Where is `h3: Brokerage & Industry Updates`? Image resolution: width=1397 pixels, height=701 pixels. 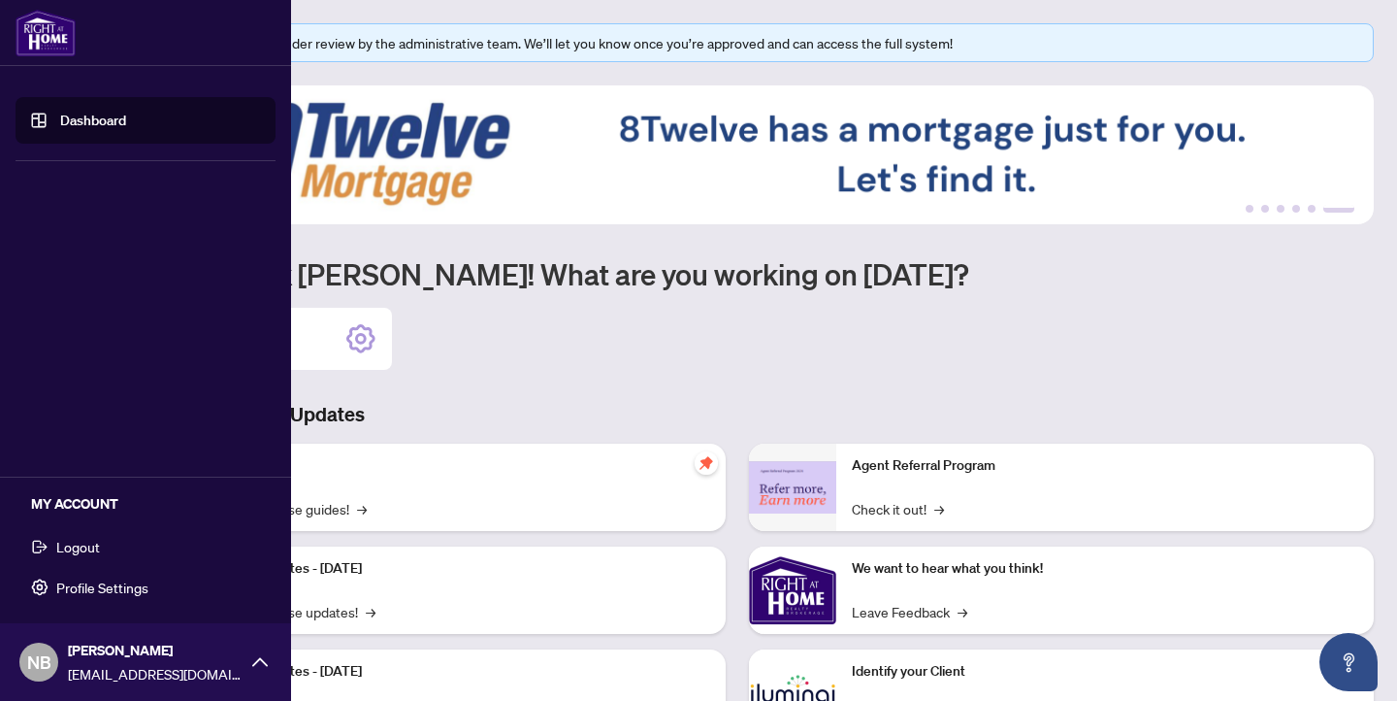 h3: Brokerage & Industry Updates is located at coordinates (738, 414).